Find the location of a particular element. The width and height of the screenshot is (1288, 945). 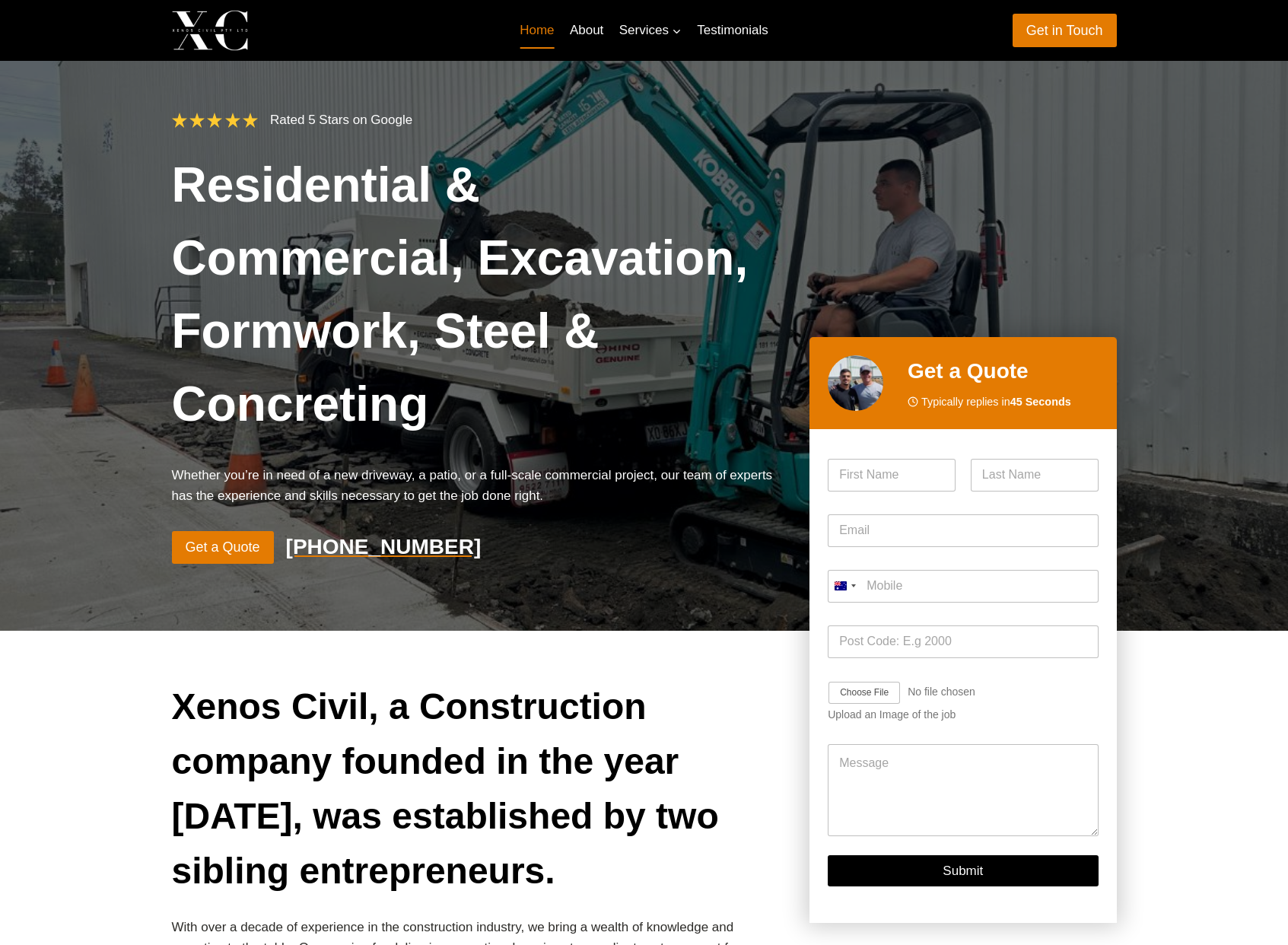

strong: 45 Seconds is located at coordinates (1041, 402).